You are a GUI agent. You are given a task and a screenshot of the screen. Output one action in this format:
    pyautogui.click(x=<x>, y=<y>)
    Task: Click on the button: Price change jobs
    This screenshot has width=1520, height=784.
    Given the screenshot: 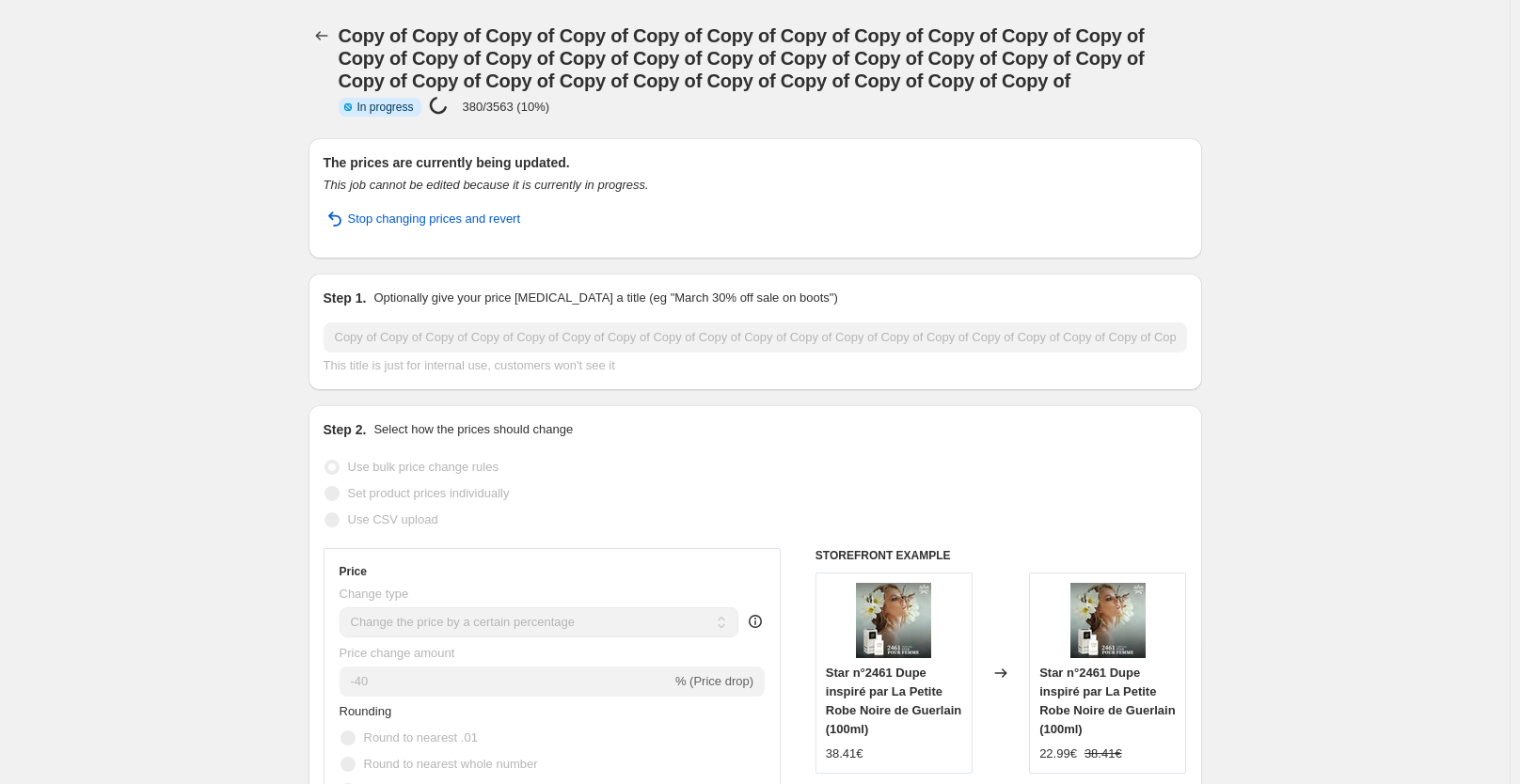 What is the action you would take?
    pyautogui.click(x=322, y=36)
    